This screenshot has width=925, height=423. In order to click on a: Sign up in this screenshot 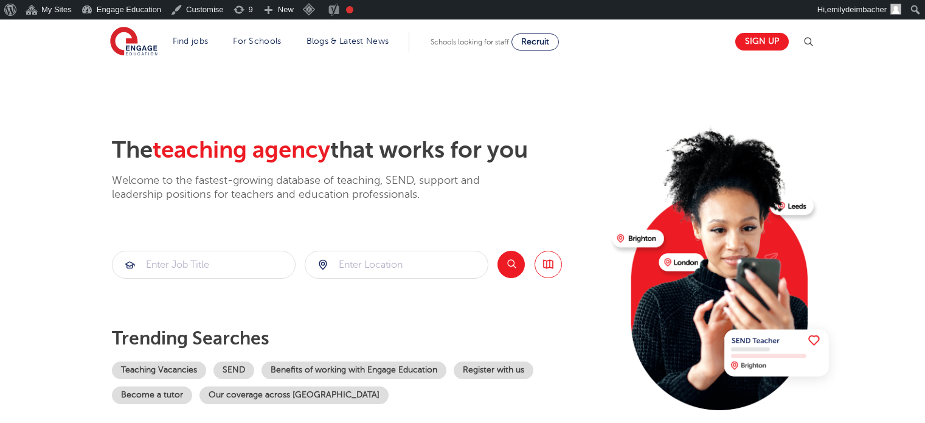, I will do `click(762, 41)`.